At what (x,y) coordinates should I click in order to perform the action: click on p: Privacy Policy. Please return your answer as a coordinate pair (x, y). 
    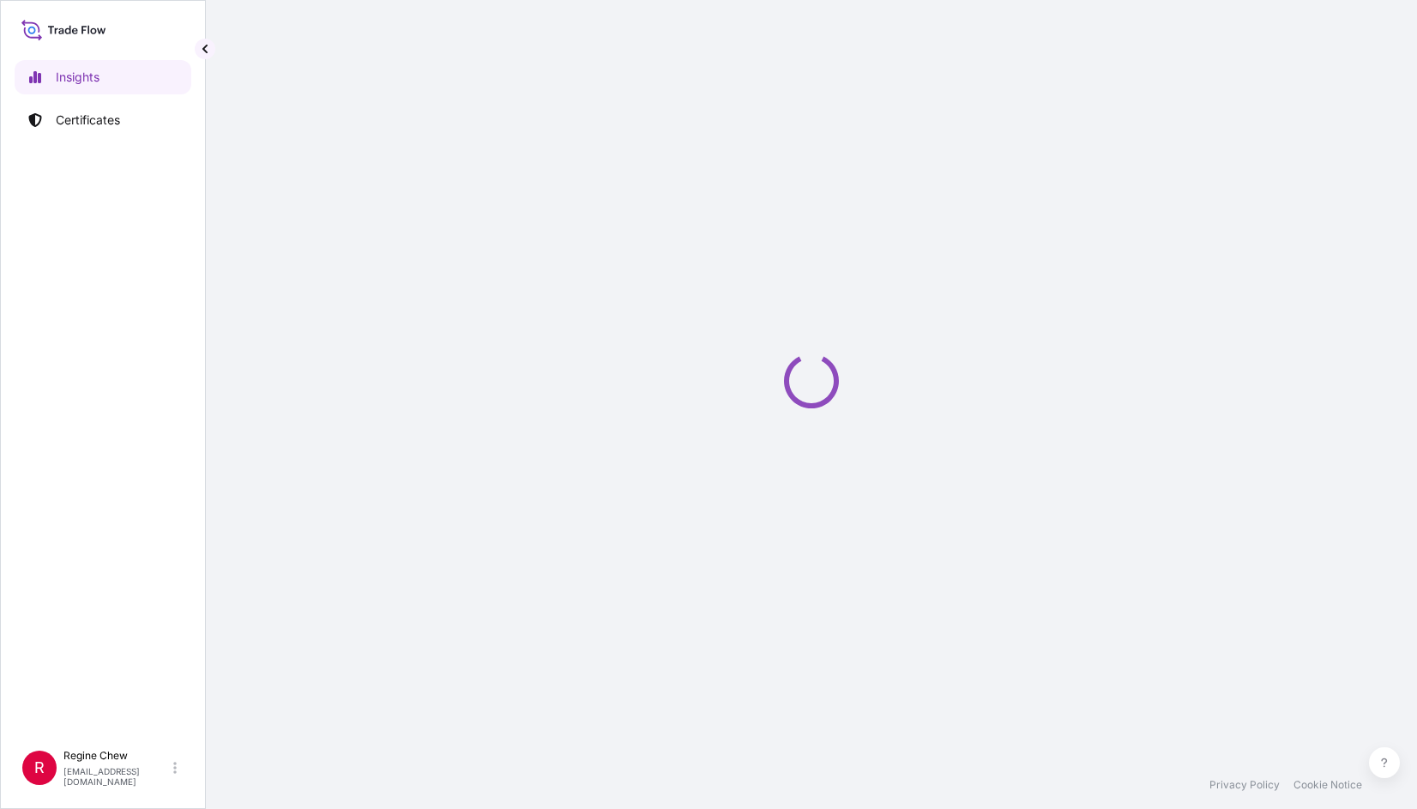
    Looking at the image, I should click on (1244, 785).